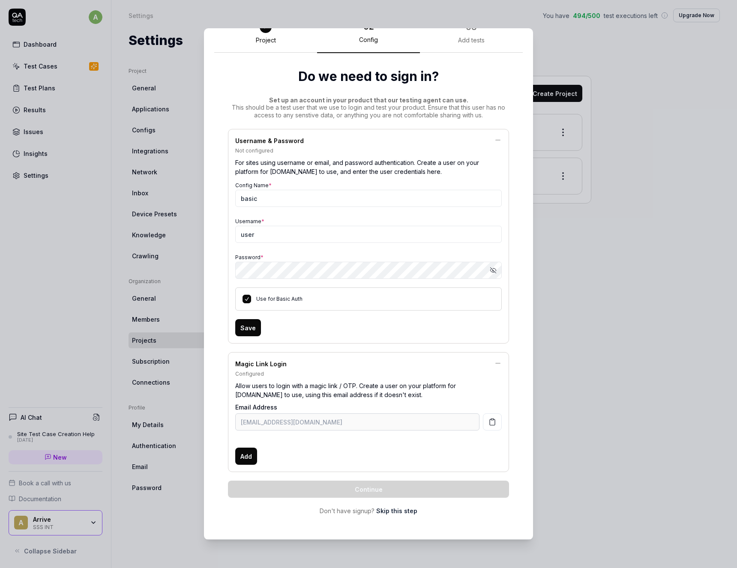  Describe the element at coordinates (368, 108) in the screenshot. I see `div: This should be a test user that we use to login and test your product. Ensure that this user has ...` at that location.